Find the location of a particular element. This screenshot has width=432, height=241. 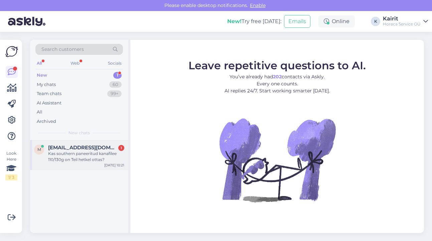

span: Search customers is located at coordinates (62, 49).